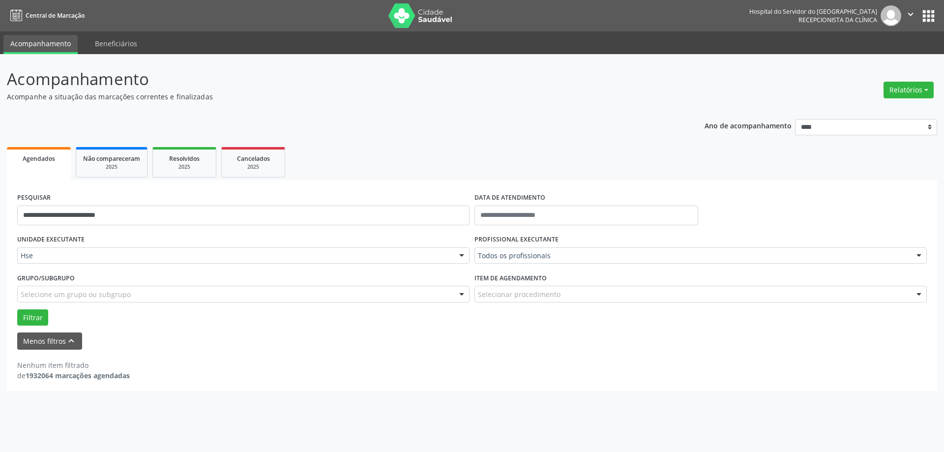  I want to click on label: DATA DE ATENDIMENTO, so click(510, 198).